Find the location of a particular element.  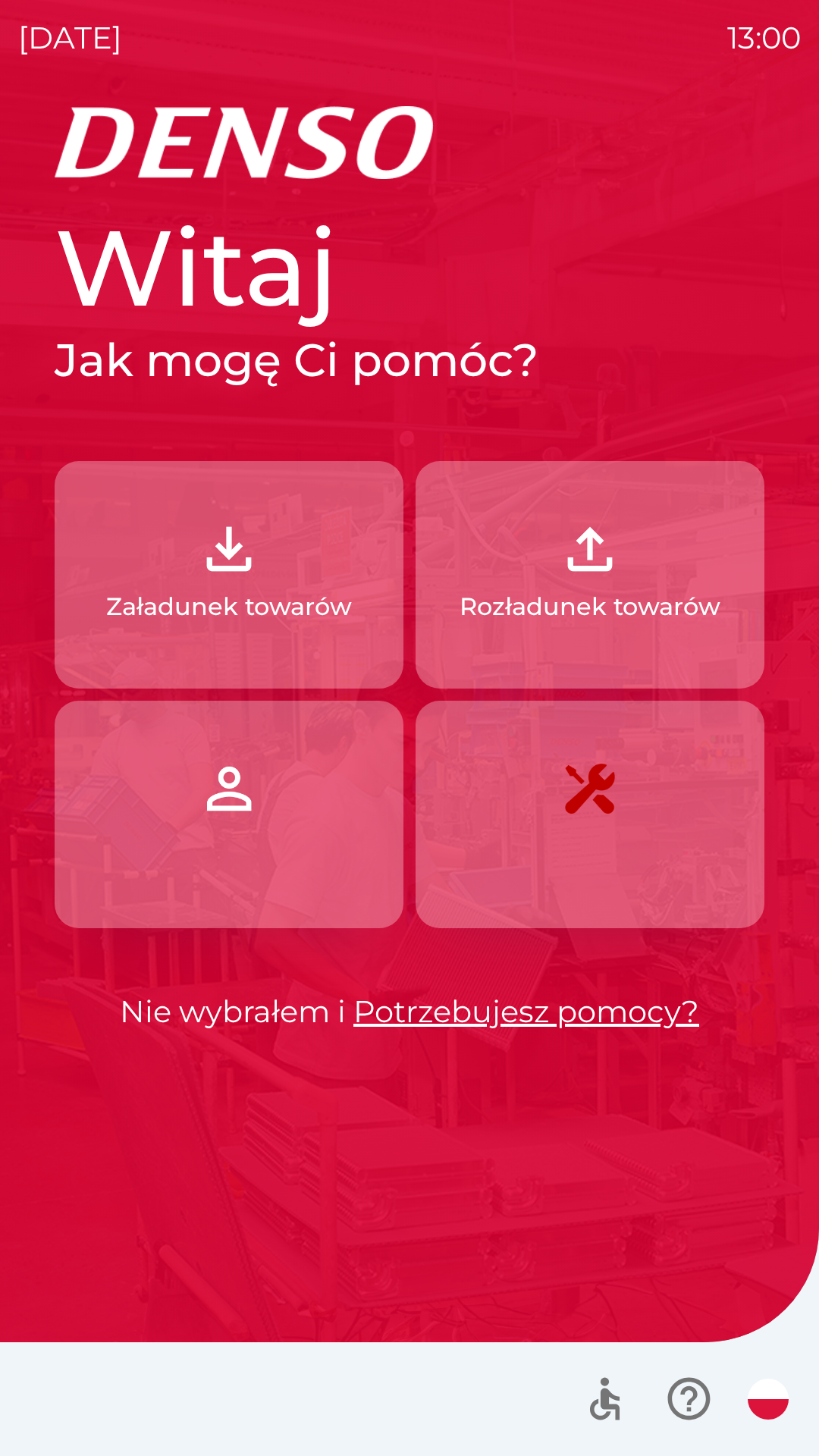

img: 2fb22d7f-6f53-46d3-a092-ee91fce06e5d.png is located at coordinates (590, 549).